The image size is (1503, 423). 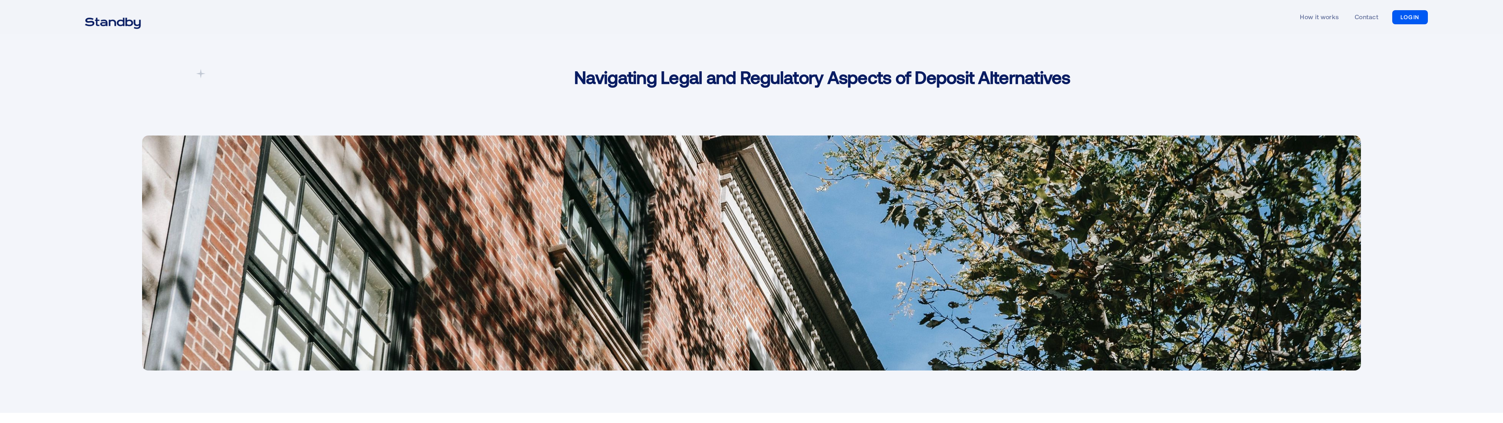 What do you see at coordinates (1410, 17) in the screenshot?
I see `a: LOGIN` at bounding box center [1410, 17].